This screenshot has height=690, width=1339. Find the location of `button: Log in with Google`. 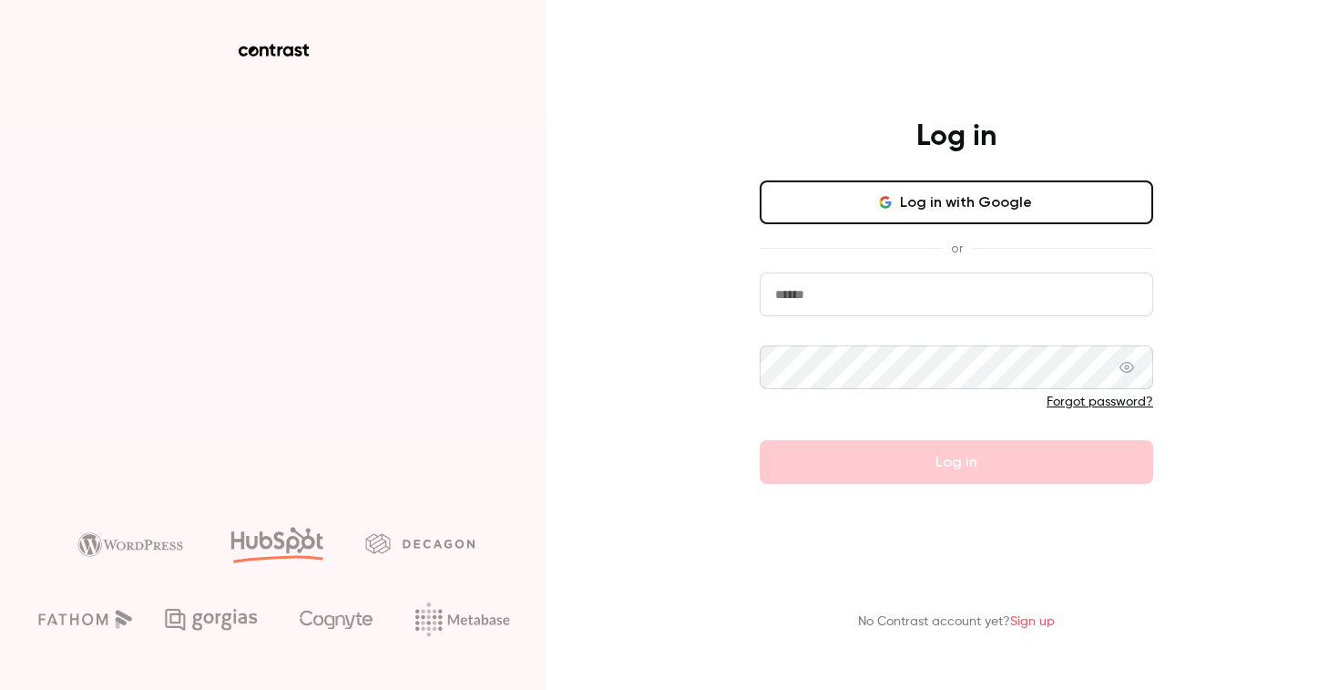

button: Log in with Google is located at coordinates (956, 202).